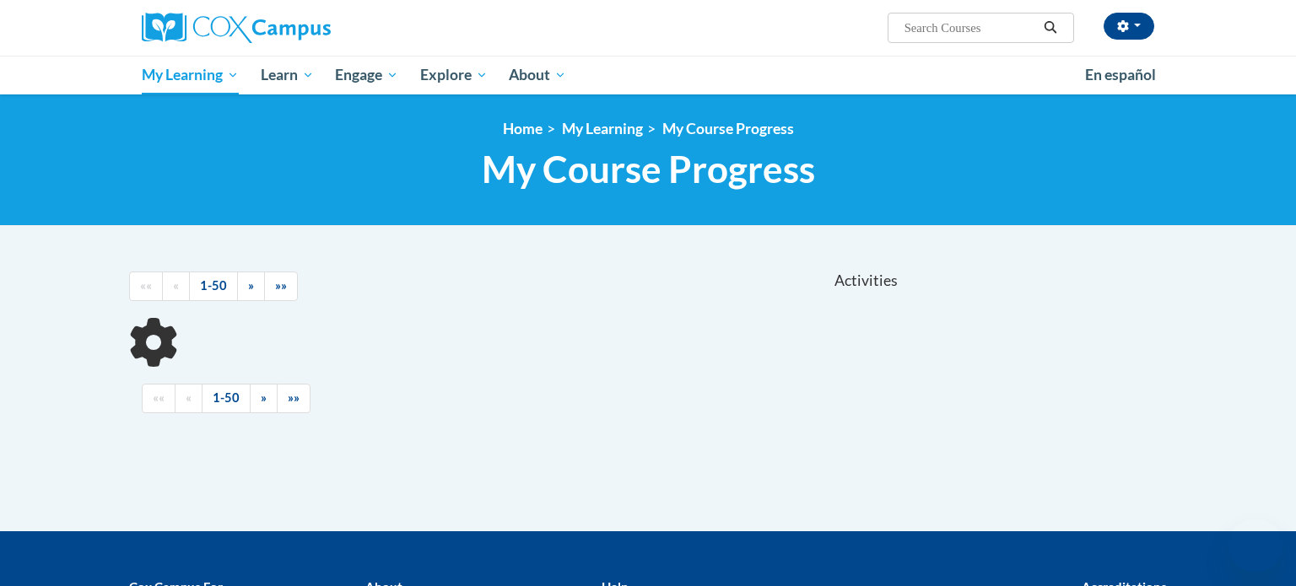  I want to click on a: En español, so click(1121, 75).